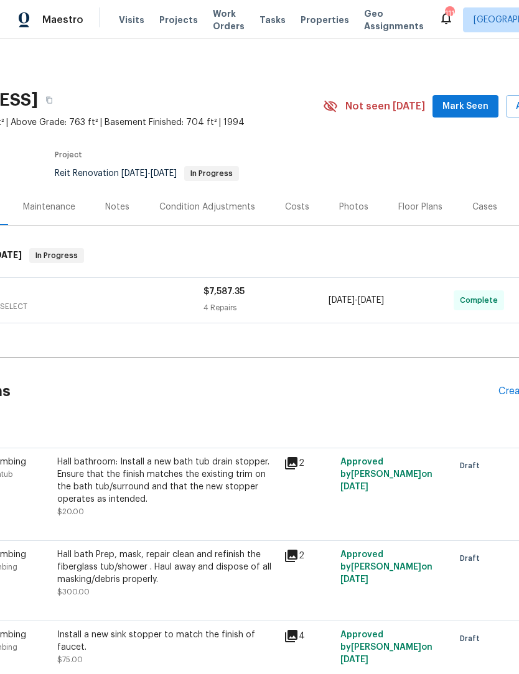  What do you see at coordinates (207, 207) in the screenshot?
I see `div: Condition Adjustments` at bounding box center [207, 207].